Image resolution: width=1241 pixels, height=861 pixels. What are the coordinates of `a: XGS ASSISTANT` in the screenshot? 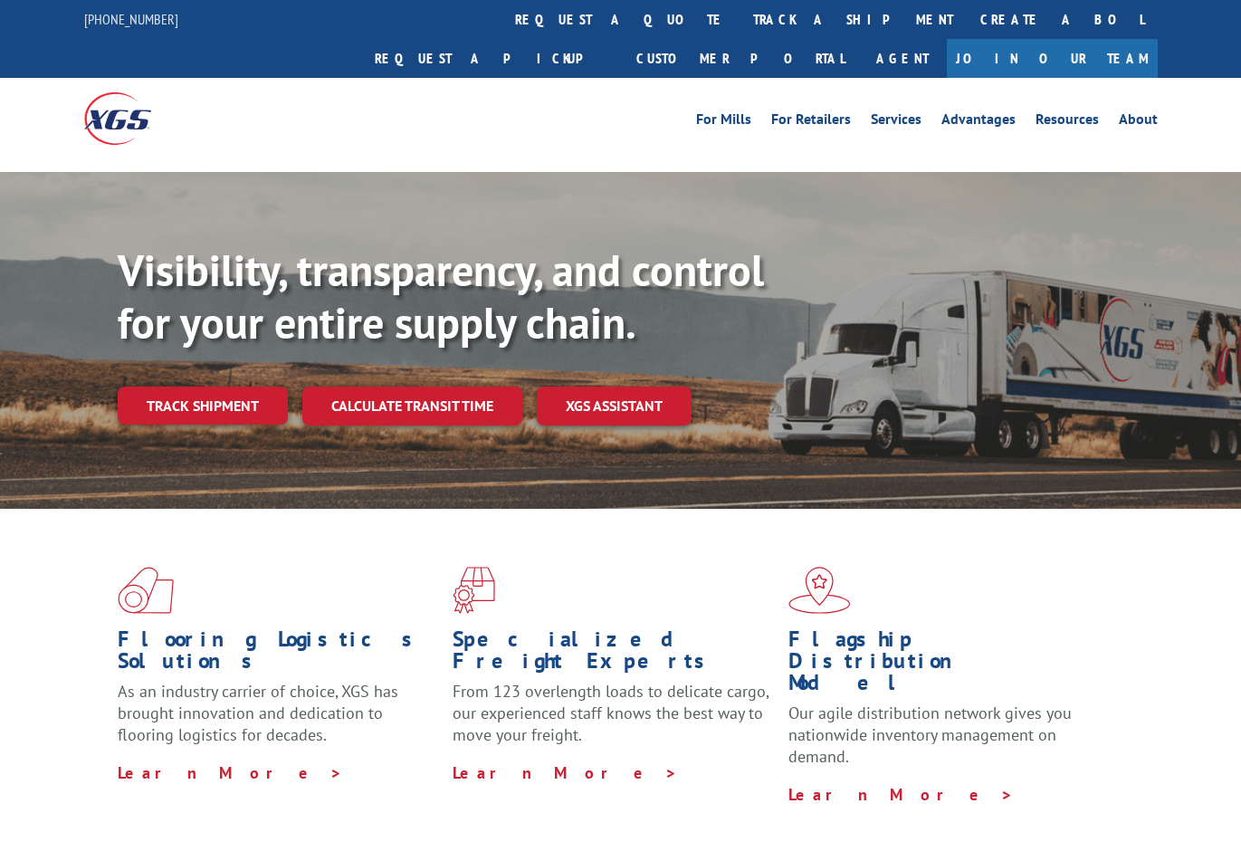 It's located at (614, 406).